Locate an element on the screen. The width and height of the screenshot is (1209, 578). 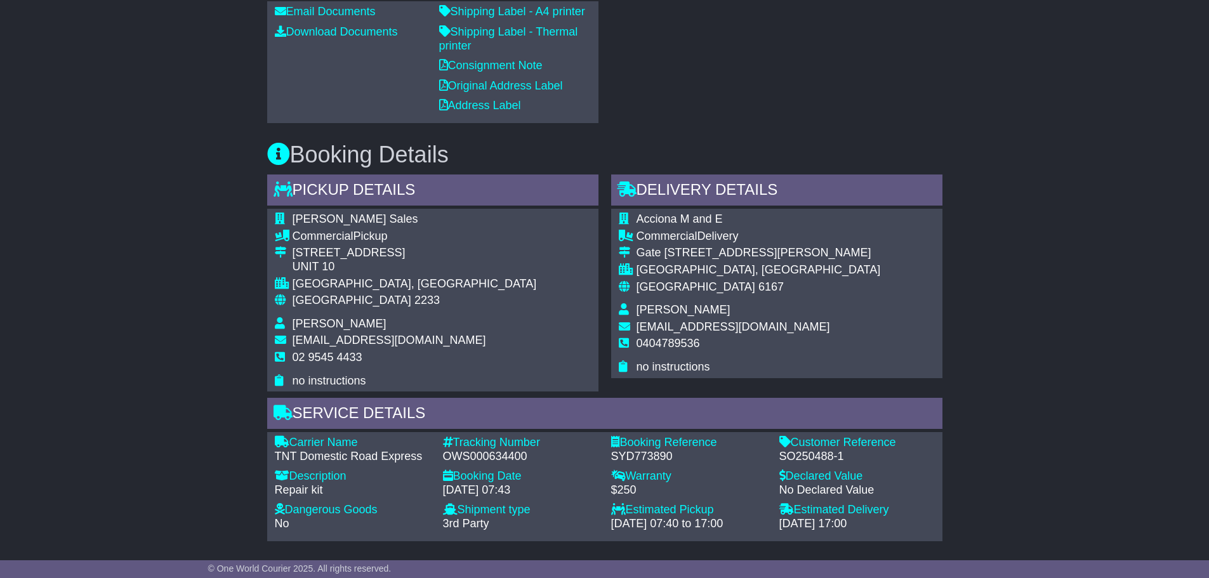
div: Shipment type is located at coordinates (520, 510).